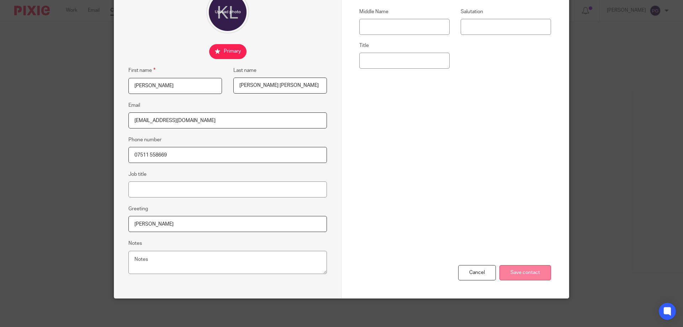  What do you see at coordinates (137, 174) in the screenshot?
I see `label: Job title` at bounding box center [137, 174].